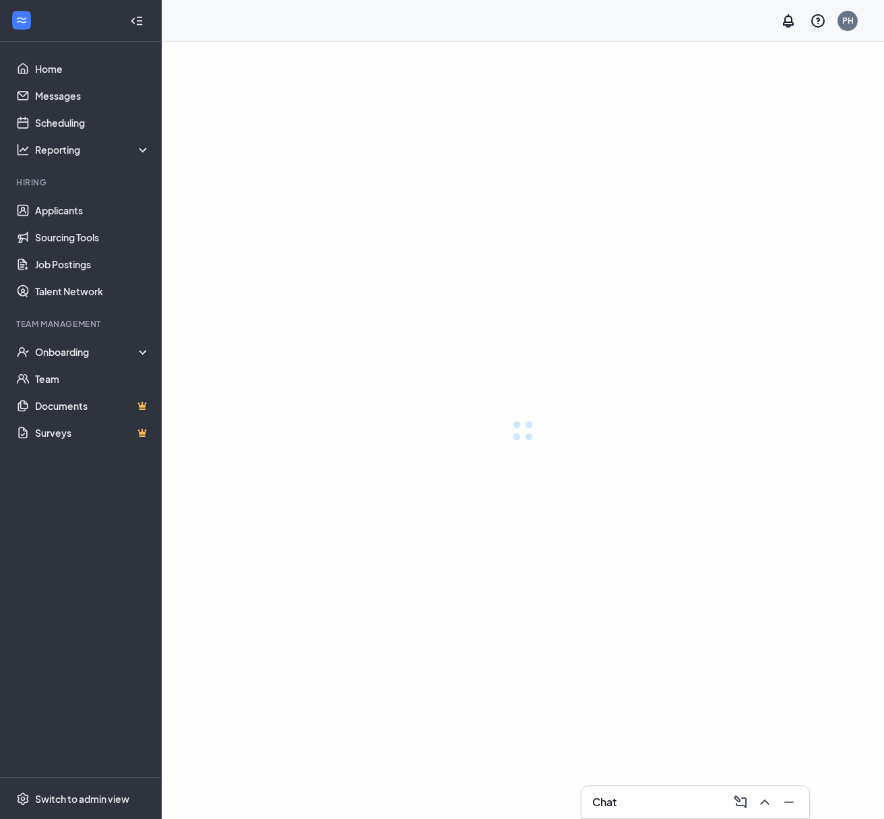 Image resolution: width=884 pixels, height=819 pixels. I want to click on svg: ChevronUp, so click(765, 802).